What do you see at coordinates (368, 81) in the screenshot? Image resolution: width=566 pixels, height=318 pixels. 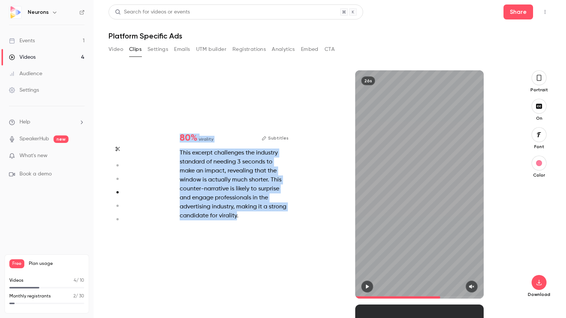 I see `div: 26s` at bounding box center [368, 81].